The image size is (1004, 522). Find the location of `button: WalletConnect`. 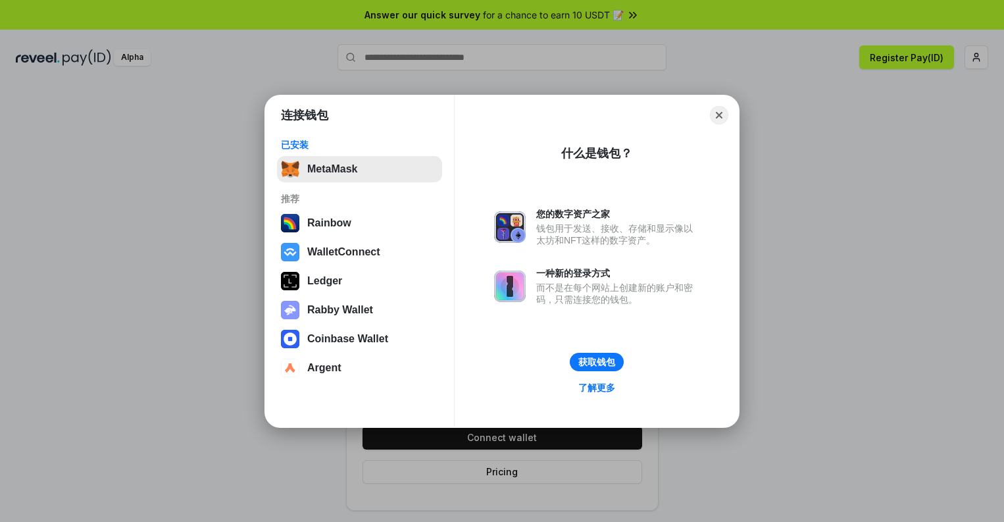

button: WalletConnect is located at coordinates (359, 252).